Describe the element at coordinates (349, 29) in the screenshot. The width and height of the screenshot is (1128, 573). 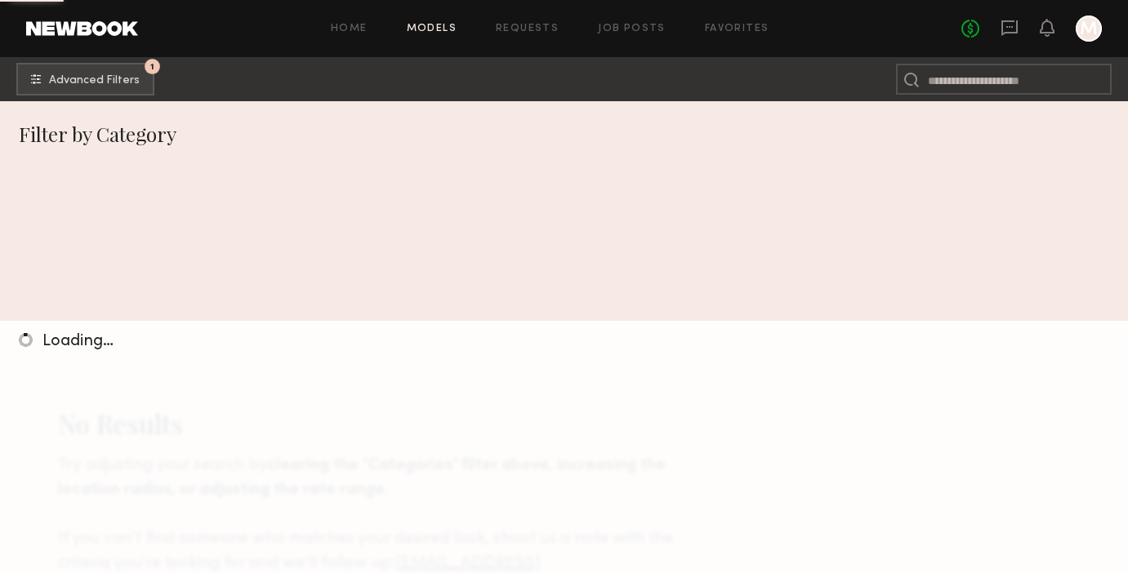
I see `a: Home` at that location.